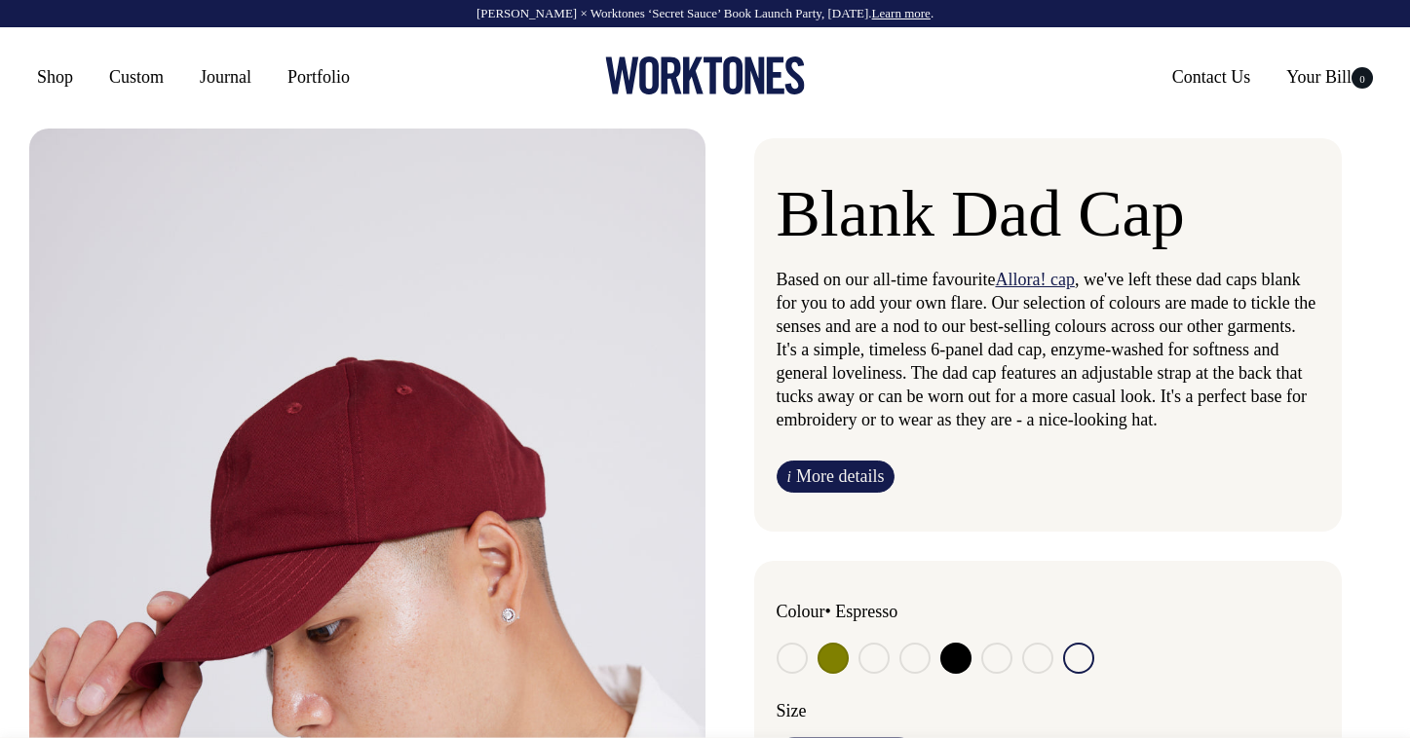 Image resolution: width=1410 pixels, height=738 pixels. What do you see at coordinates (319, 77) in the screenshot?
I see `a: Portfolio` at bounding box center [319, 77].